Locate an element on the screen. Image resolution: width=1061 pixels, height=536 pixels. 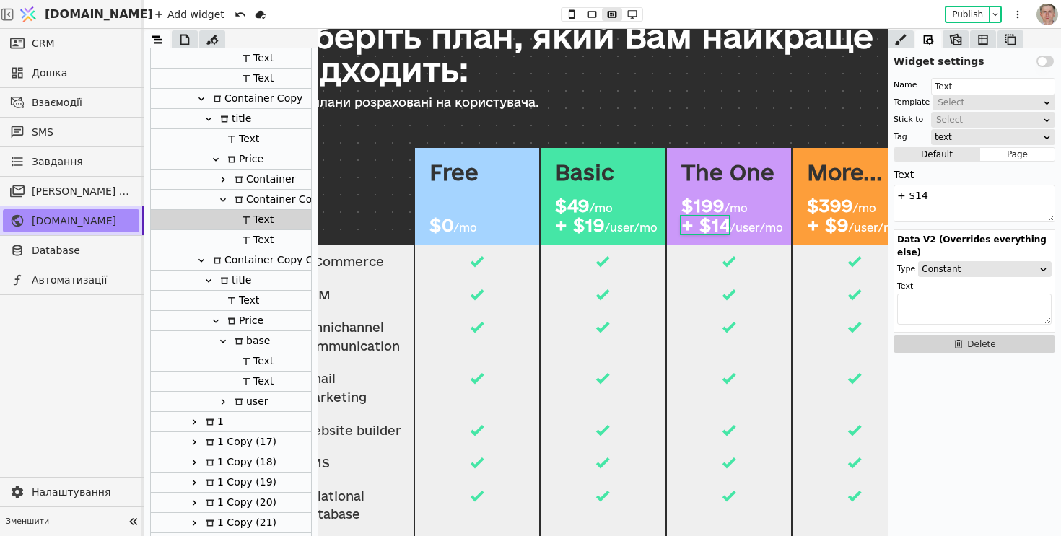
a: Дошка is located at coordinates (71, 73).